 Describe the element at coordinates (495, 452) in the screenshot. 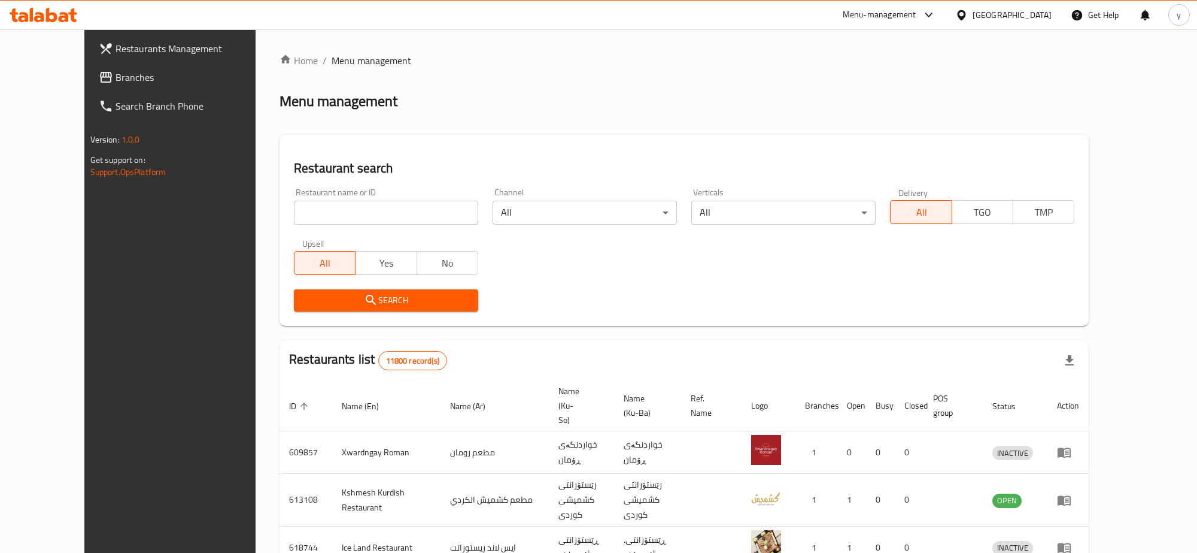

I see `td: مطعم رومان` at that location.